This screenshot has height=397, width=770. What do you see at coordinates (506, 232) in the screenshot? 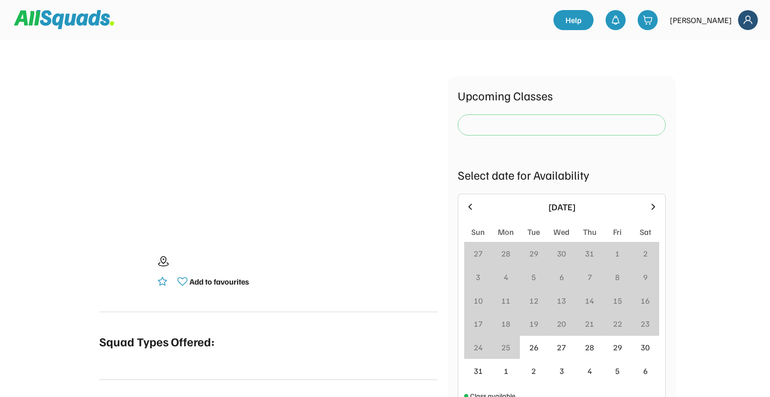
I see `div: Mon` at bounding box center [506, 232].